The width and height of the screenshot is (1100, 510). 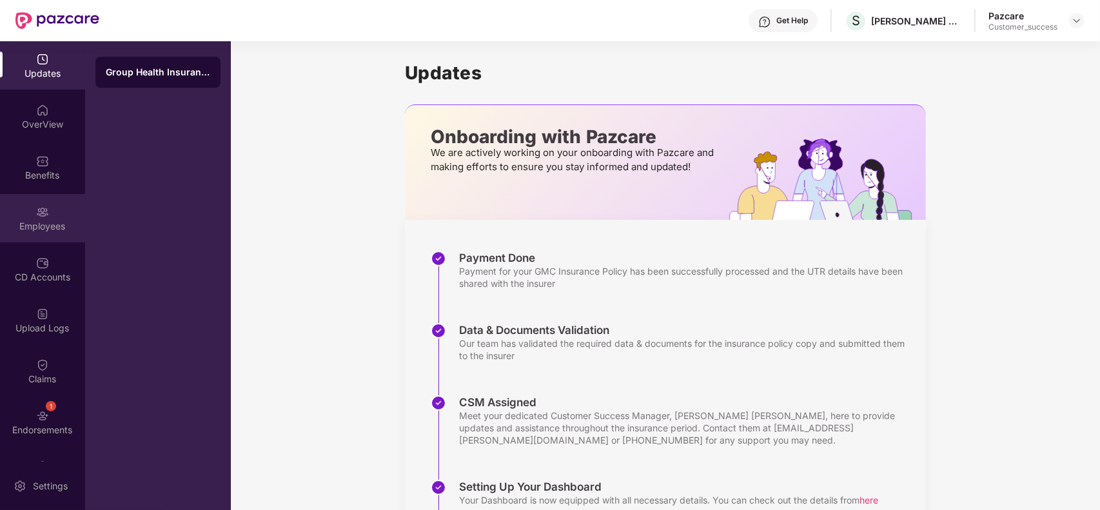 I want to click on img: New Pazcare Logo, so click(x=57, y=21).